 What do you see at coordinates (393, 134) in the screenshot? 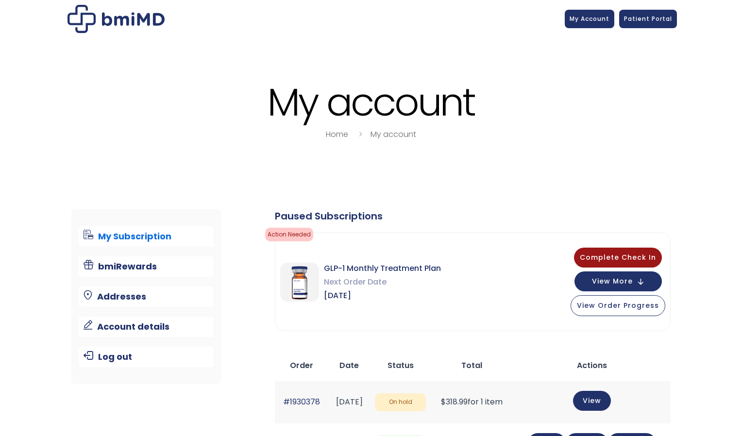
I see `a: My account` at bounding box center [393, 134].